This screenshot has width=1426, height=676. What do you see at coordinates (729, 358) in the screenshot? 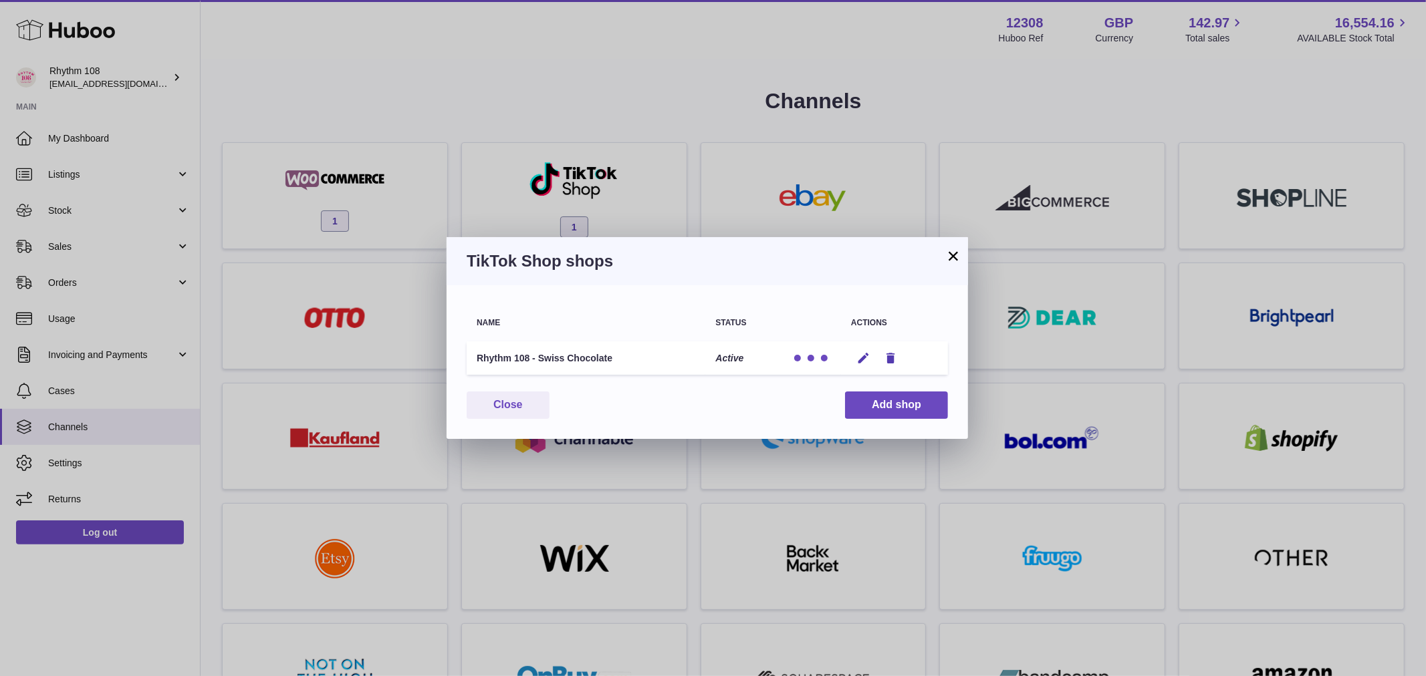
I see `p: Active` at bounding box center [729, 358].